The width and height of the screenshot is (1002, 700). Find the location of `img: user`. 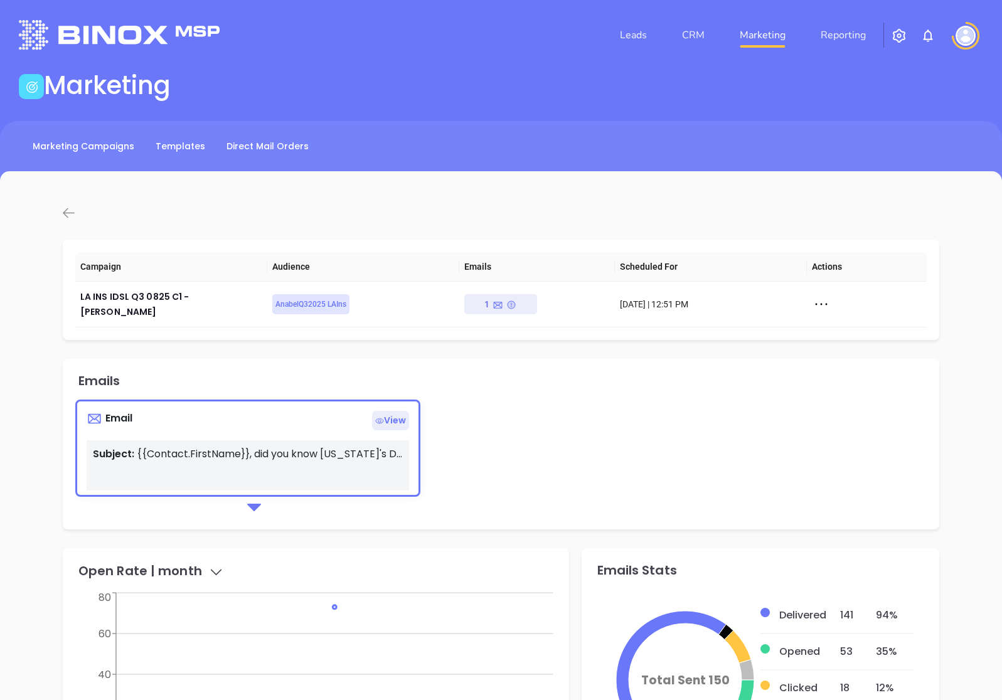

img: user is located at coordinates (965, 36).